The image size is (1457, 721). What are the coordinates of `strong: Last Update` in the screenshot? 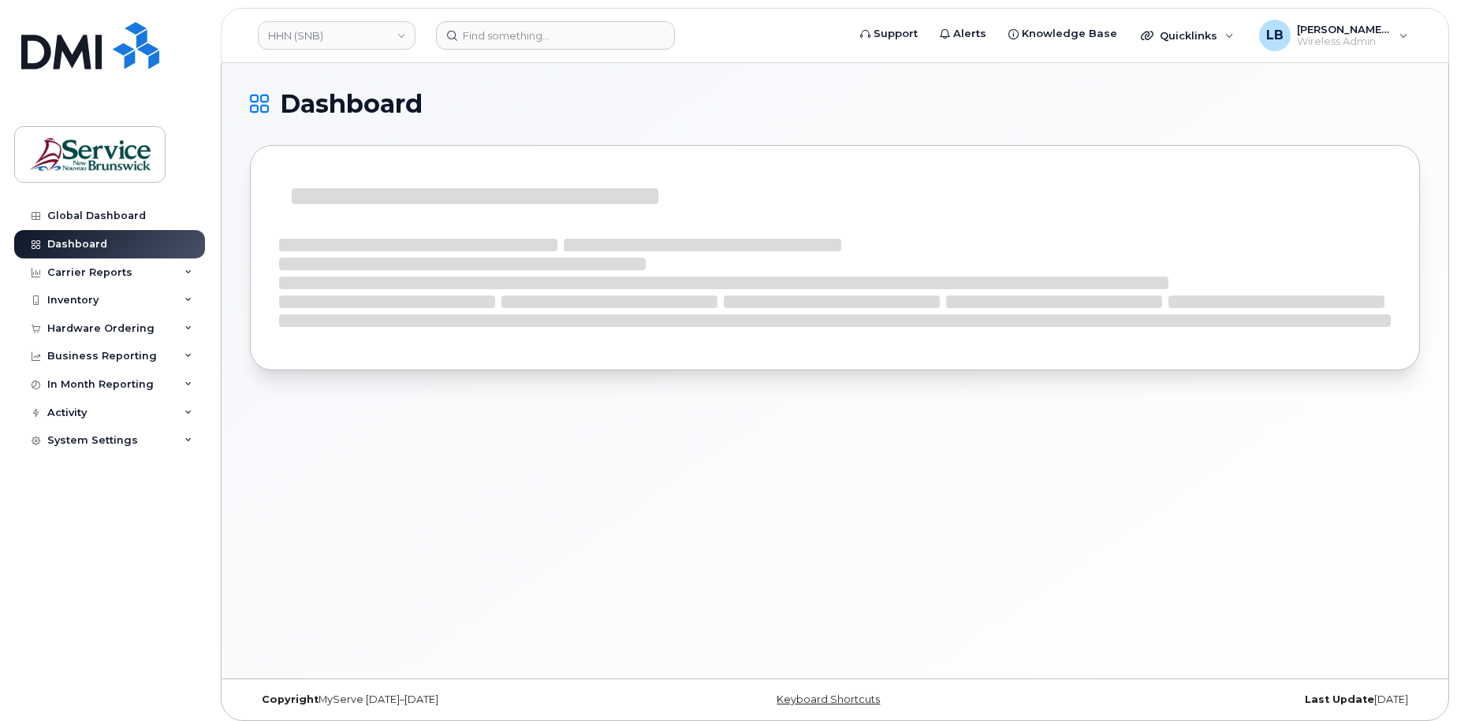 It's located at (1339, 699).